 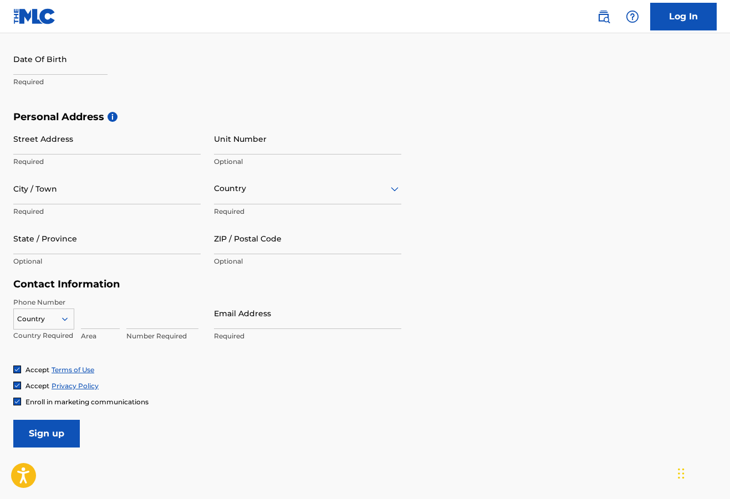 What do you see at coordinates (633, 17) in the screenshot?
I see `div: Help` at bounding box center [633, 17].